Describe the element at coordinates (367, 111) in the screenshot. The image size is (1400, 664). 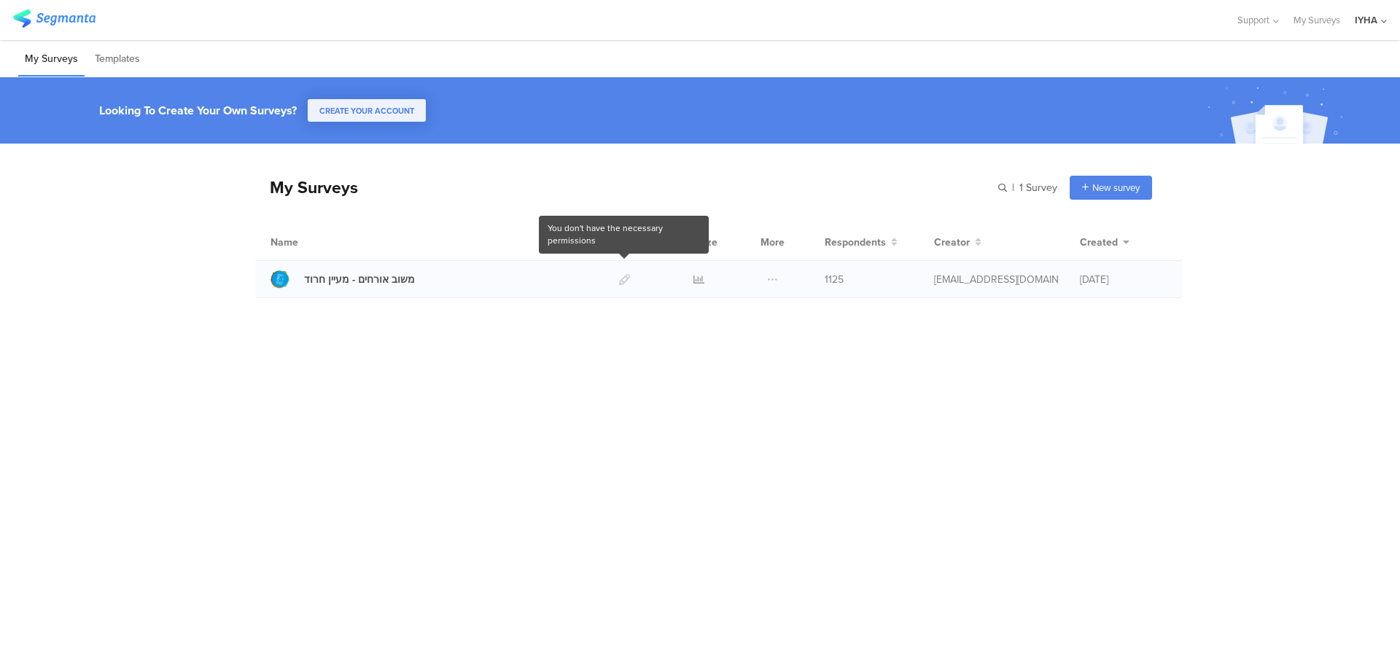
I see `span: CREATE YOUR ACCOUNT` at that location.